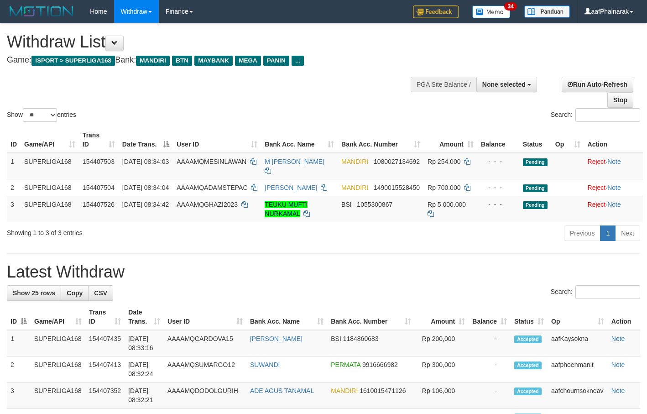 The width and height of the screenshot is (647, 414). What do you see at coordinates (34, 293) in the screenshot?
I see `a: Show 25 rows` at bounding box center [34, 293].